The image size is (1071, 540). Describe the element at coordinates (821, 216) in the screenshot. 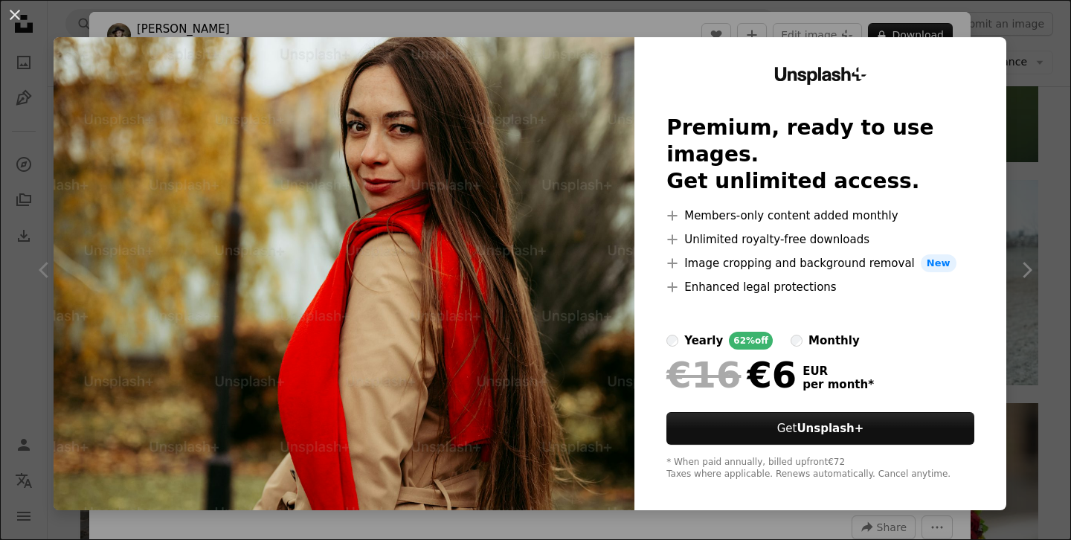

I see `li: Members-only content added monthly` at that location.